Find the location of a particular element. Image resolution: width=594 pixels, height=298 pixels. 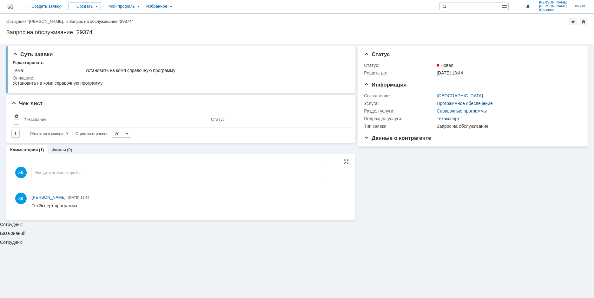

div: 0 is located at coordinates (67, 134).